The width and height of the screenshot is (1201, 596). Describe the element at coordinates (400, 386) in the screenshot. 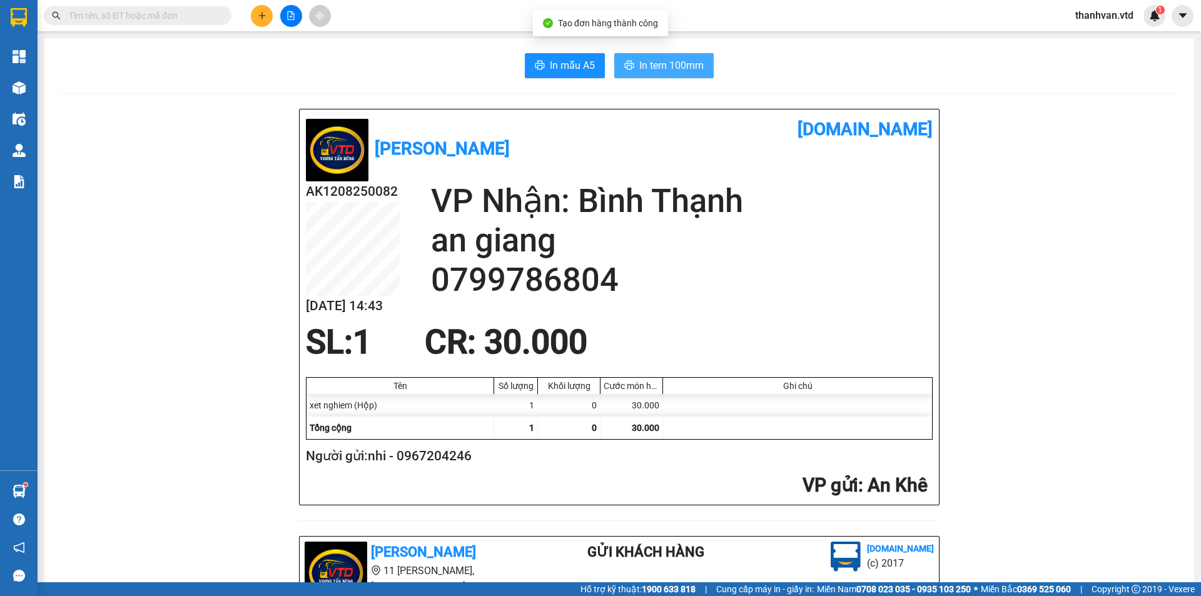

I see `div: Tên` at that location.